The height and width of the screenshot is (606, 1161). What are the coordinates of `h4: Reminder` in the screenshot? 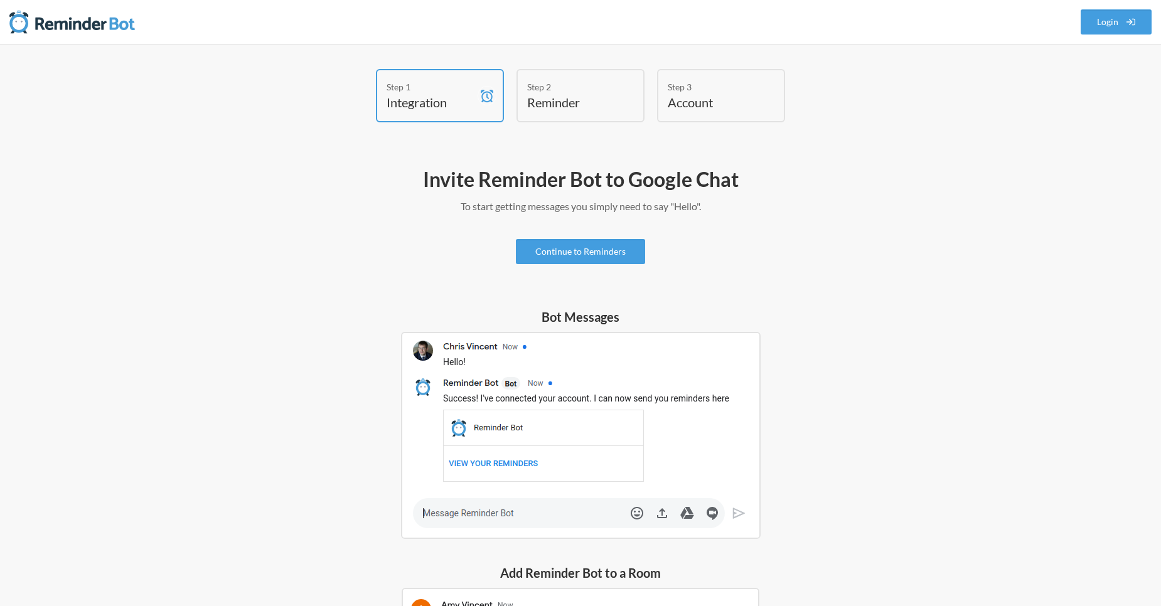 It's located at (571, 102).